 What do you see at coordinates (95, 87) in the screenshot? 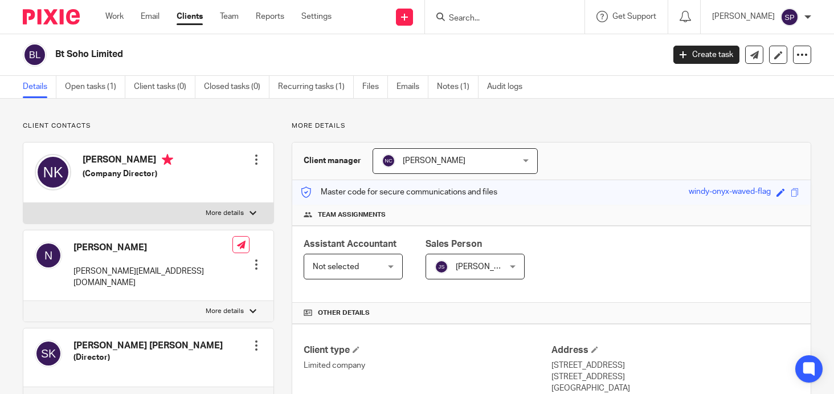
I see `a: Open tasks (1)` at bounding box center [95, 87].